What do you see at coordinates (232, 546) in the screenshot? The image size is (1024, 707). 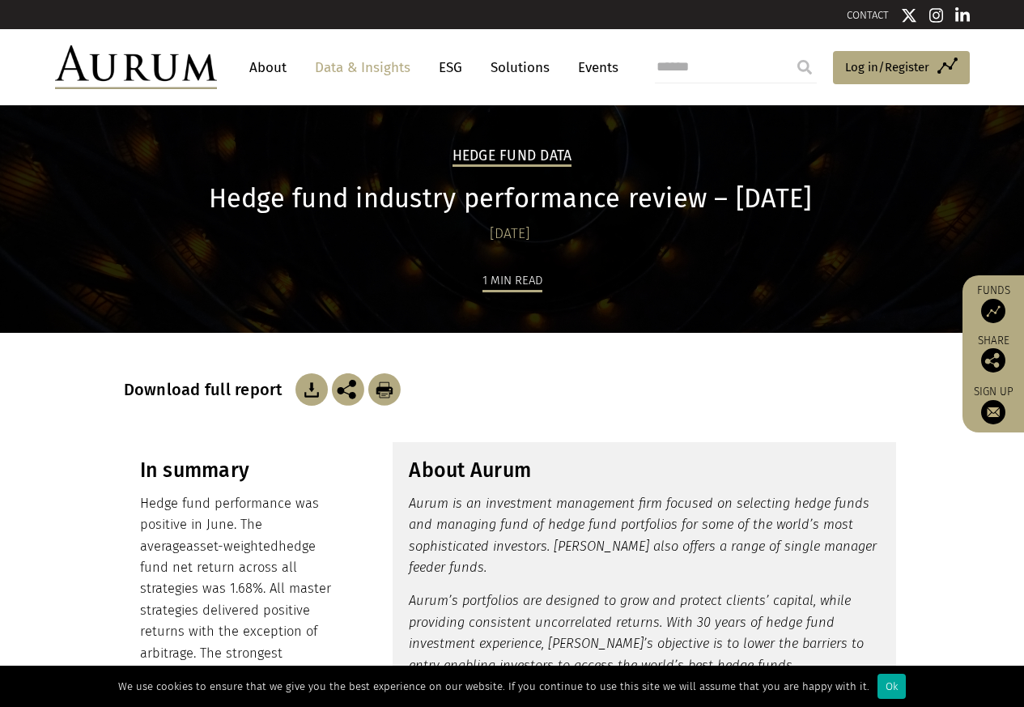 I see `span: asset-weighted` at bounding box center [232, 546].